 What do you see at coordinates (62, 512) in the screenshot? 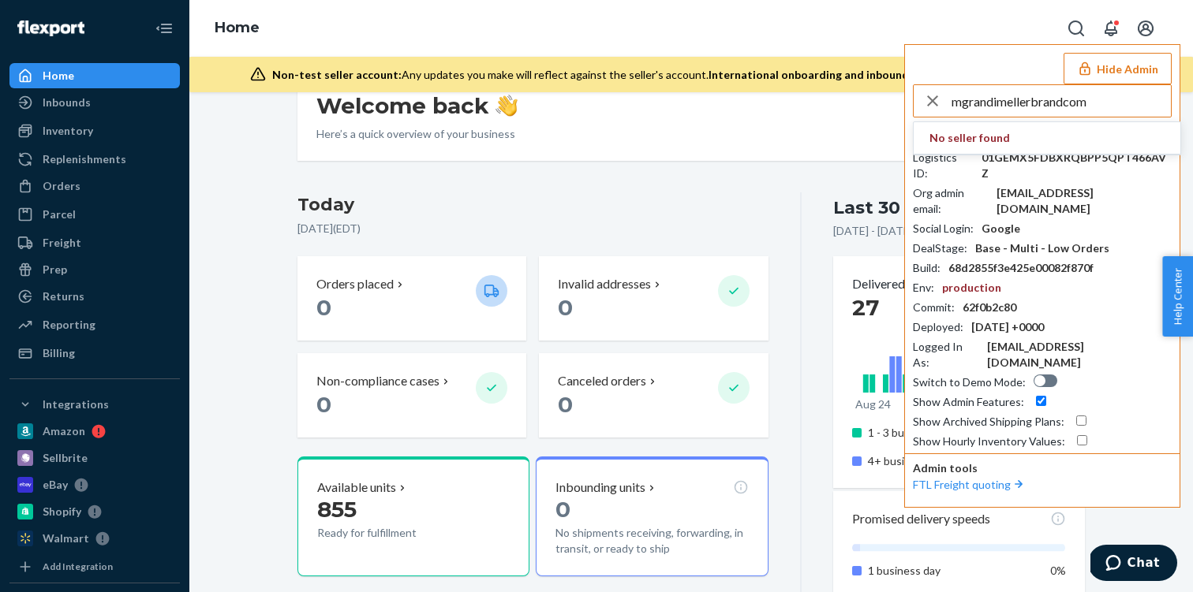
I see `div: Shopify` at bounding box center [62, 512].